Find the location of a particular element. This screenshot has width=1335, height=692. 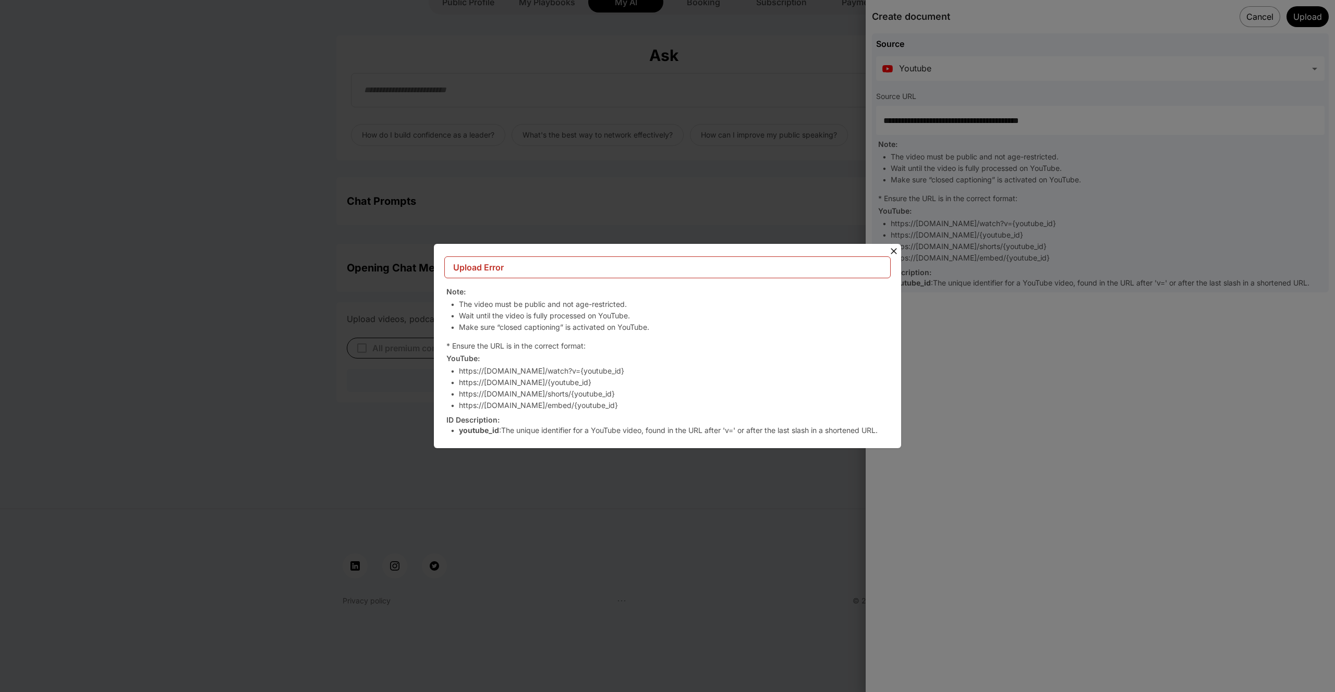

div: * Ensure the URL is in the correct format: is located at coordinates (668, 342).